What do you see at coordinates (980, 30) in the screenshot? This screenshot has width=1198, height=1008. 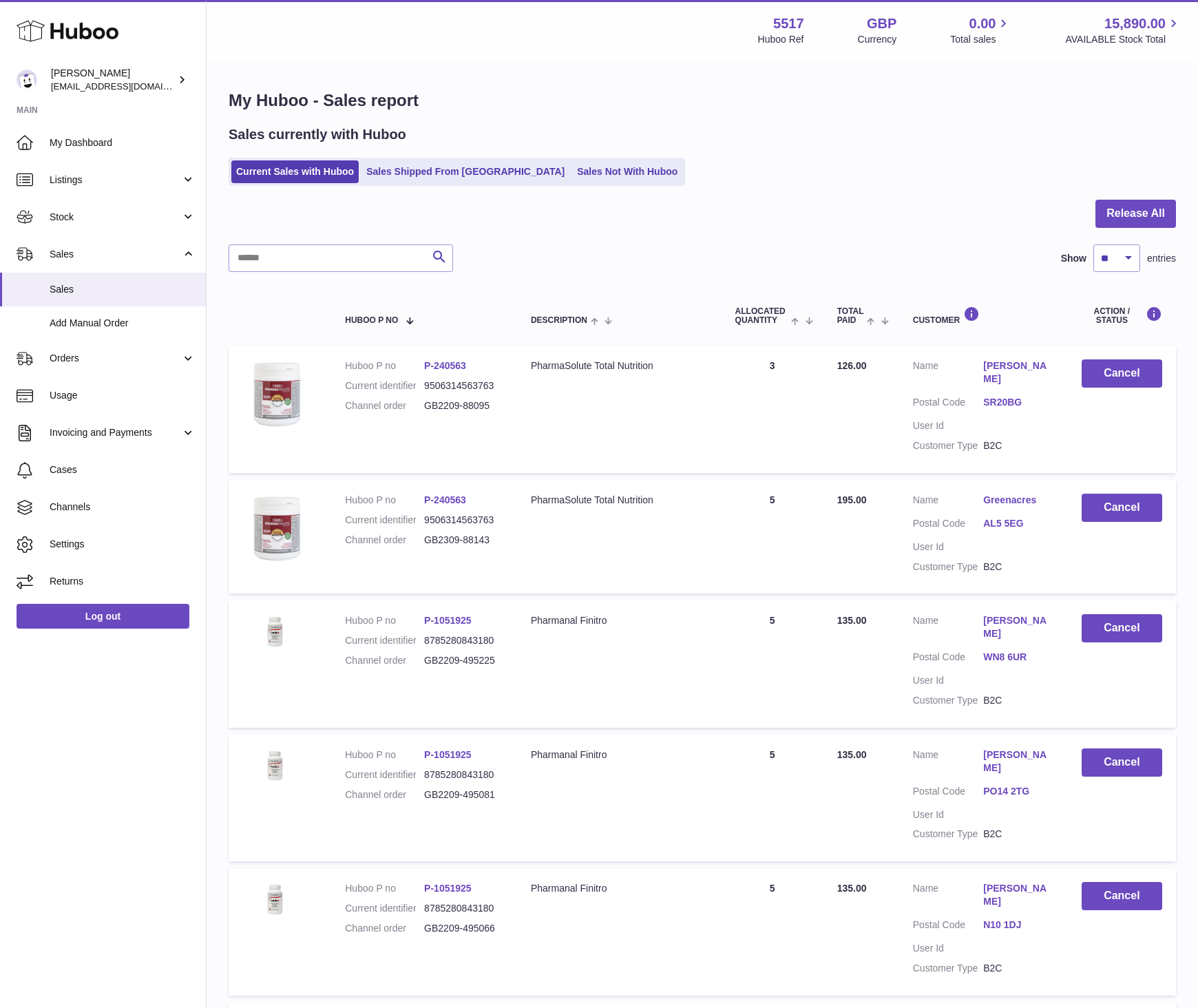 I see `a: 0.00 Total sales` at bounding box center [980, 30].